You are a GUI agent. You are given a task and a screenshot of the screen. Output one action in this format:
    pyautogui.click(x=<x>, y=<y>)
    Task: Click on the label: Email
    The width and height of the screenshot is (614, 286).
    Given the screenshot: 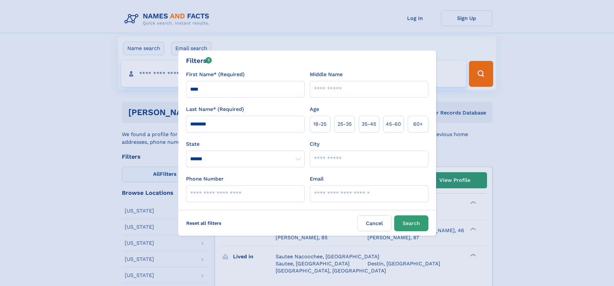 What is the action you would take?
    pyautogui.click(x=316, y=179)
    